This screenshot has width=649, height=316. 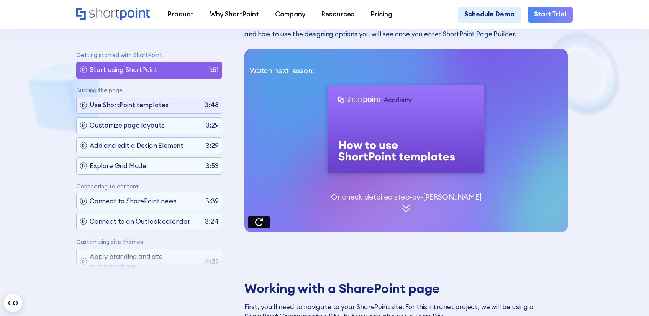 What do you see at coordinates (489, 15) in the screenshot?
I see `a: Schedule Demo` at bounding box center [489, 15].